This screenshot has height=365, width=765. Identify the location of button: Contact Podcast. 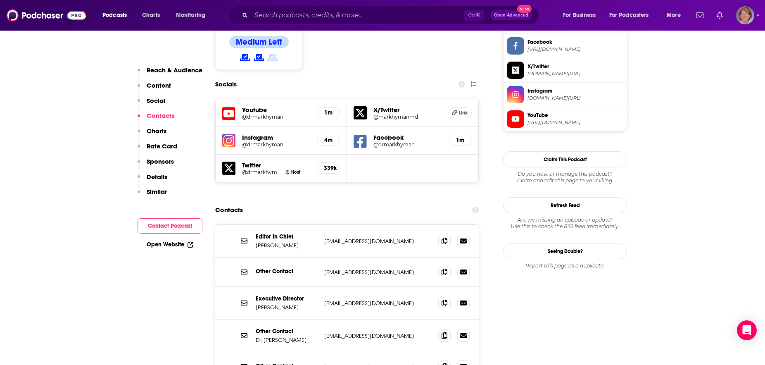
(170, 225).